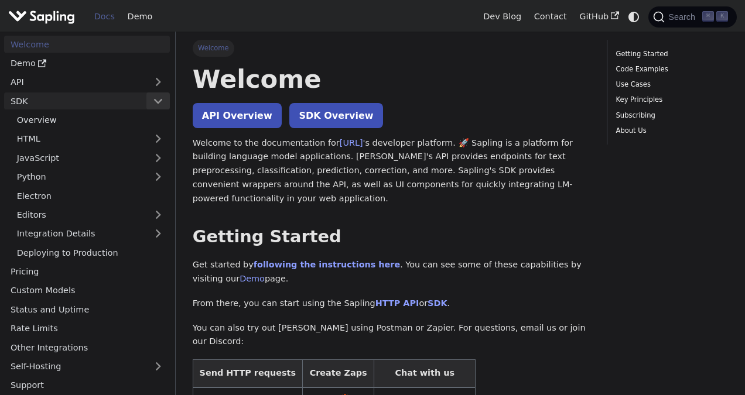  I want to click on a: Docs, so click(104, 16).